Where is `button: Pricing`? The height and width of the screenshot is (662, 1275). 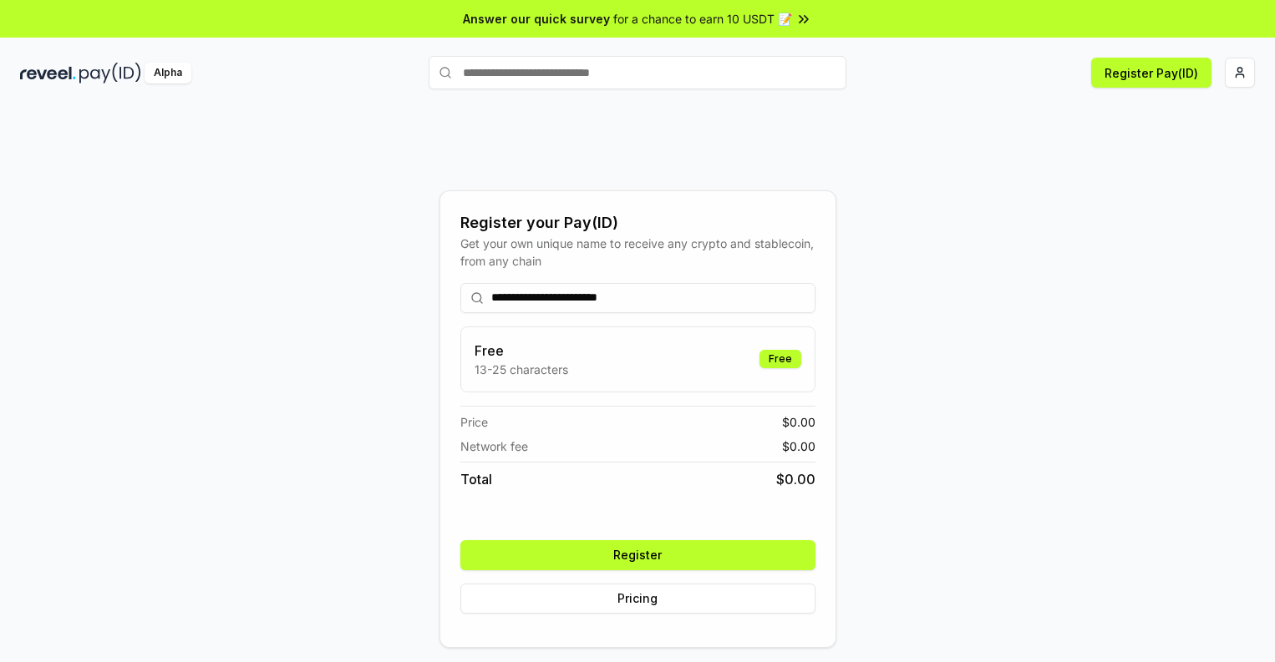
button: Pricing is located at coordinates (637, 599).